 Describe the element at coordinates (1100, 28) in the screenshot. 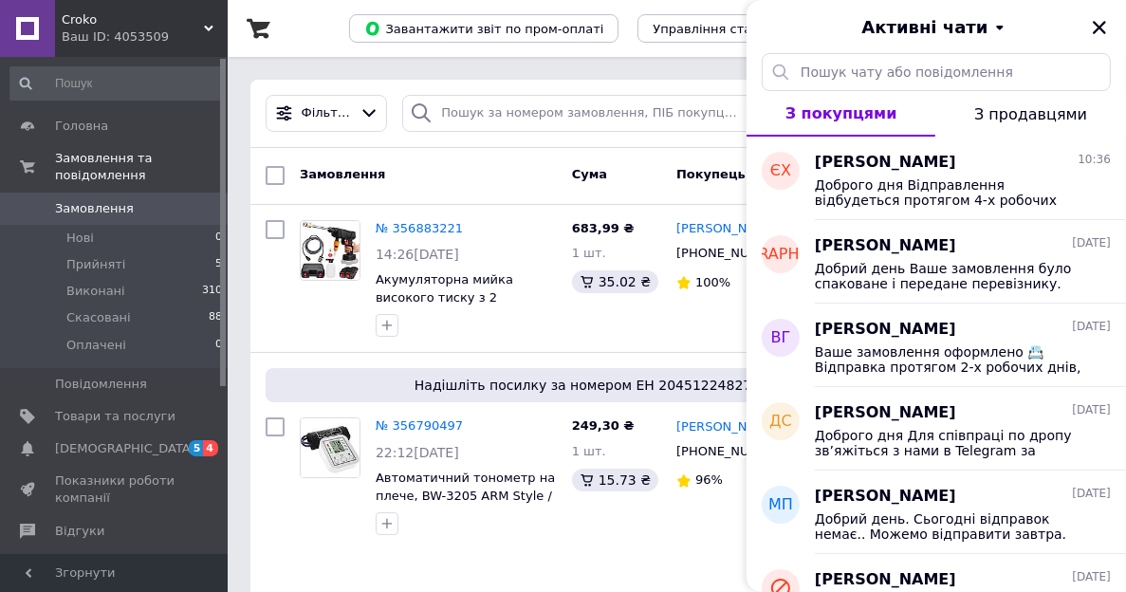

I see `button: Закрити` at that location.